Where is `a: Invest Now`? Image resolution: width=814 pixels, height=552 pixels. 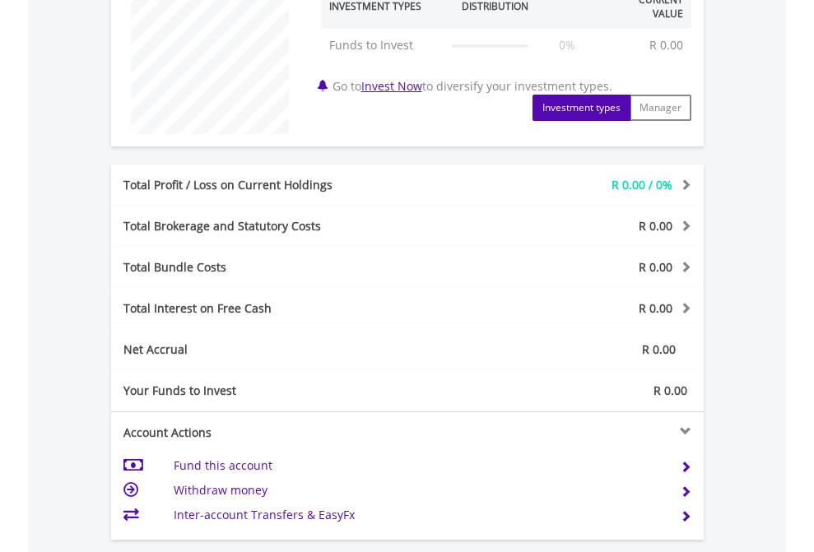 a: Invest Now is located at coordinates (392, 86).